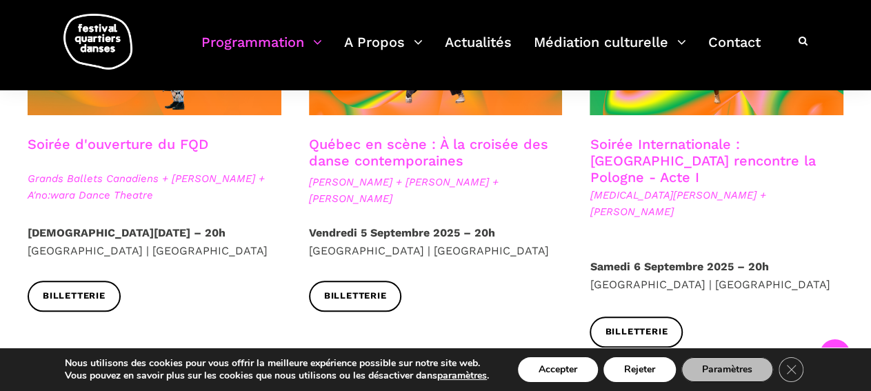 This screenshot has height=391, width=871. Describe the element at coordinates (558, 369) in the screenshot. I see `button: Accepter` at that location.